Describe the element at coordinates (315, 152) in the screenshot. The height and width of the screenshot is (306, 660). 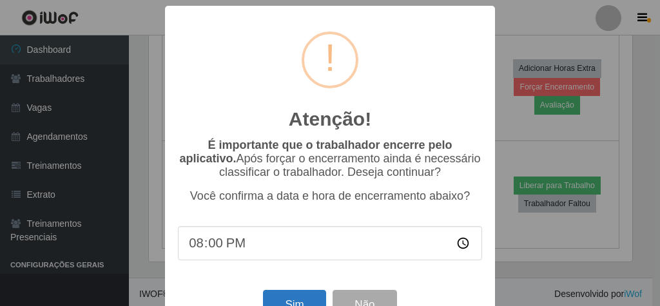
I see `b: É importante que o trabalhador encerre pelo aplicativo.` at that location.